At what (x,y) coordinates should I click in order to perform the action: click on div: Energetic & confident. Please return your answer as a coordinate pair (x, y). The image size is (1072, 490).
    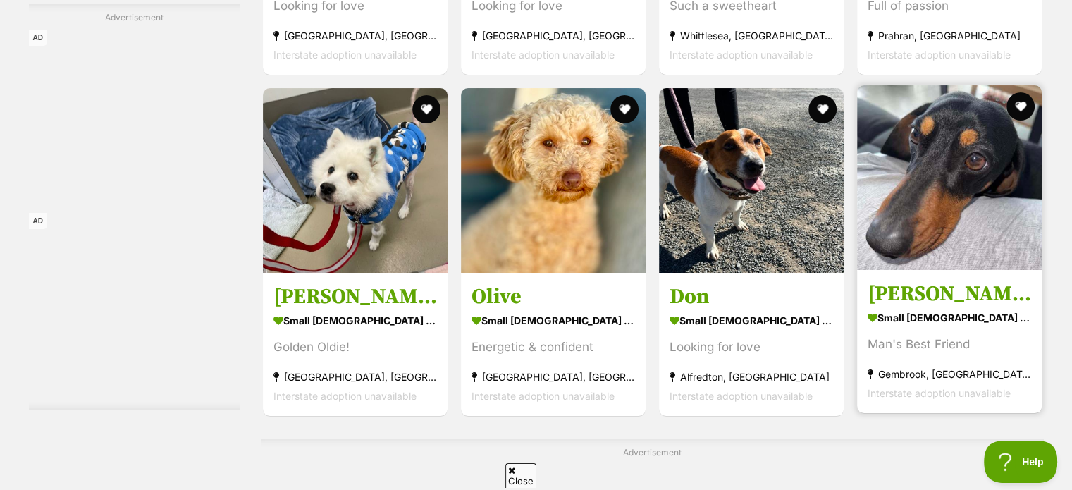
    Looking at the image, I should click on (553, 347).